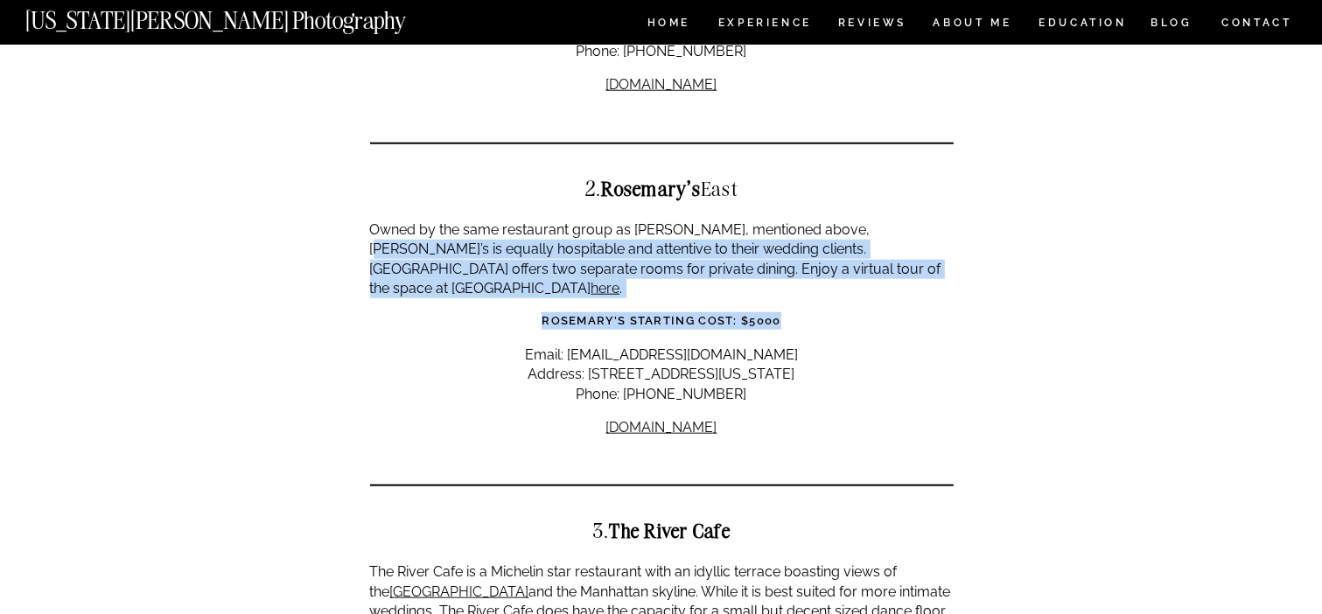 This screenshot has height=614, width=1322. I want to click on nav: BLOG, so click(1172, 25).